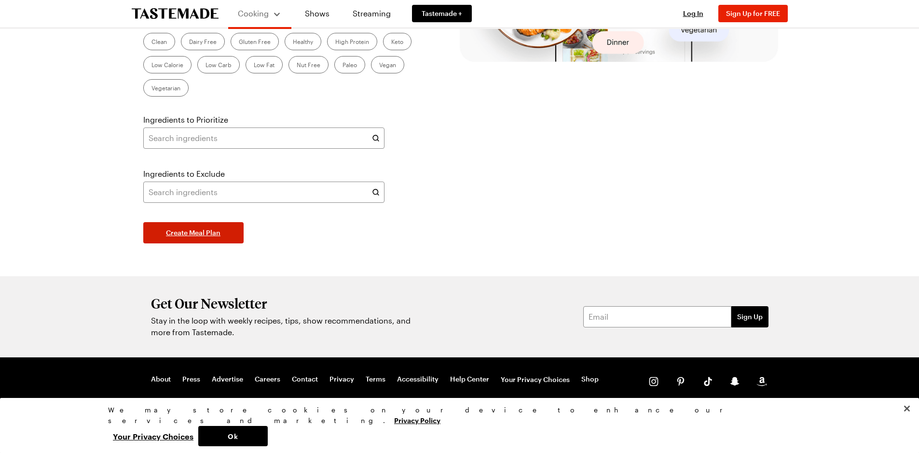  I want to click on a: Careers, so click(267, 379).